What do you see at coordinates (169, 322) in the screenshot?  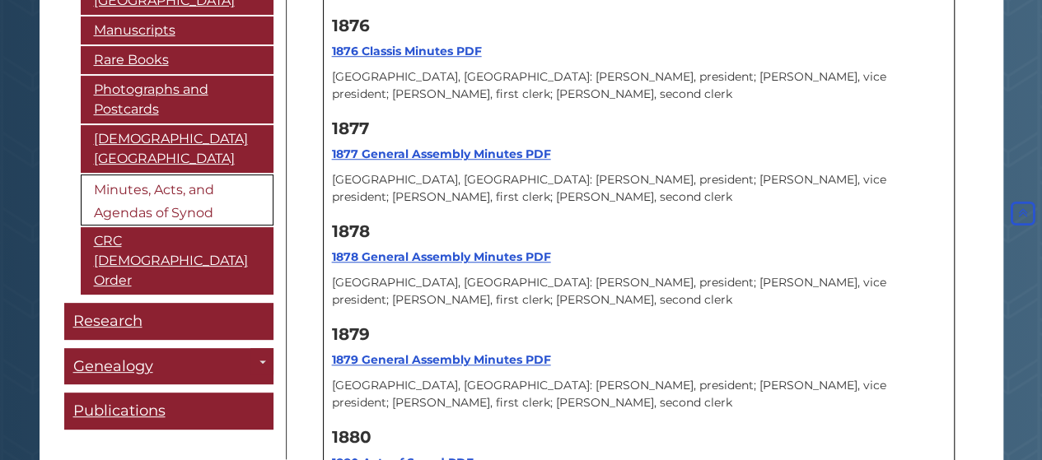 I see `a: Research` at bounding box center [169, 322].